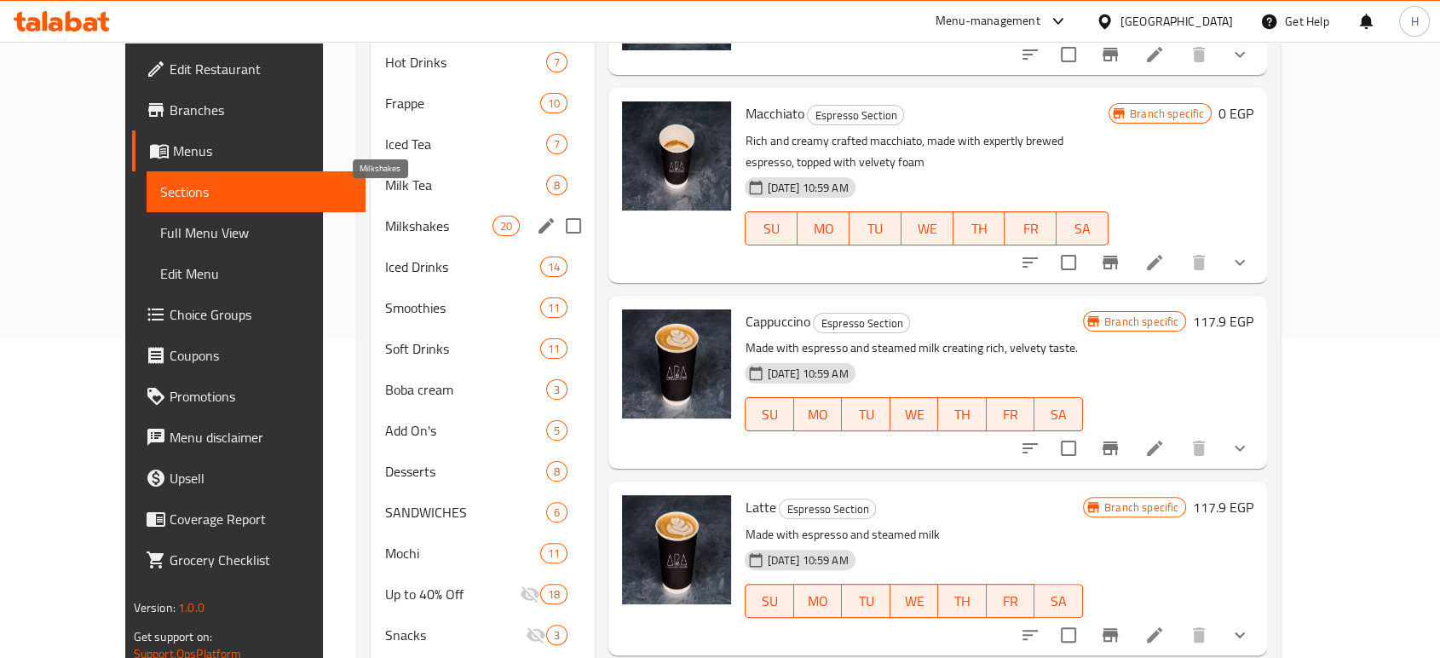  Describe the element at coordinates (261, 69) in the screenshot. I see `span: Edit Restaurant` at that location.